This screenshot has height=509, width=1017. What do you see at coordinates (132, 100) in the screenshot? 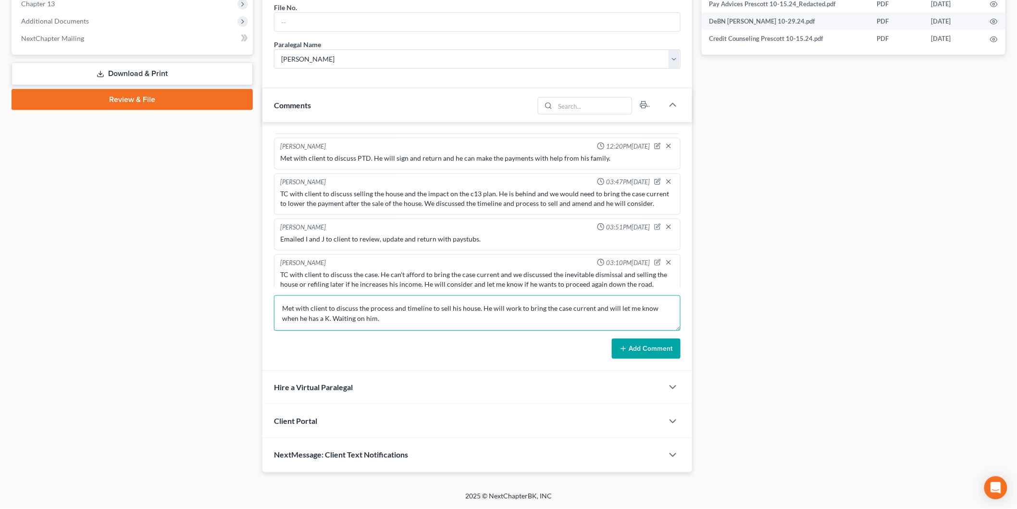
I see `a: Review & File` at bounding box center [132, 100].